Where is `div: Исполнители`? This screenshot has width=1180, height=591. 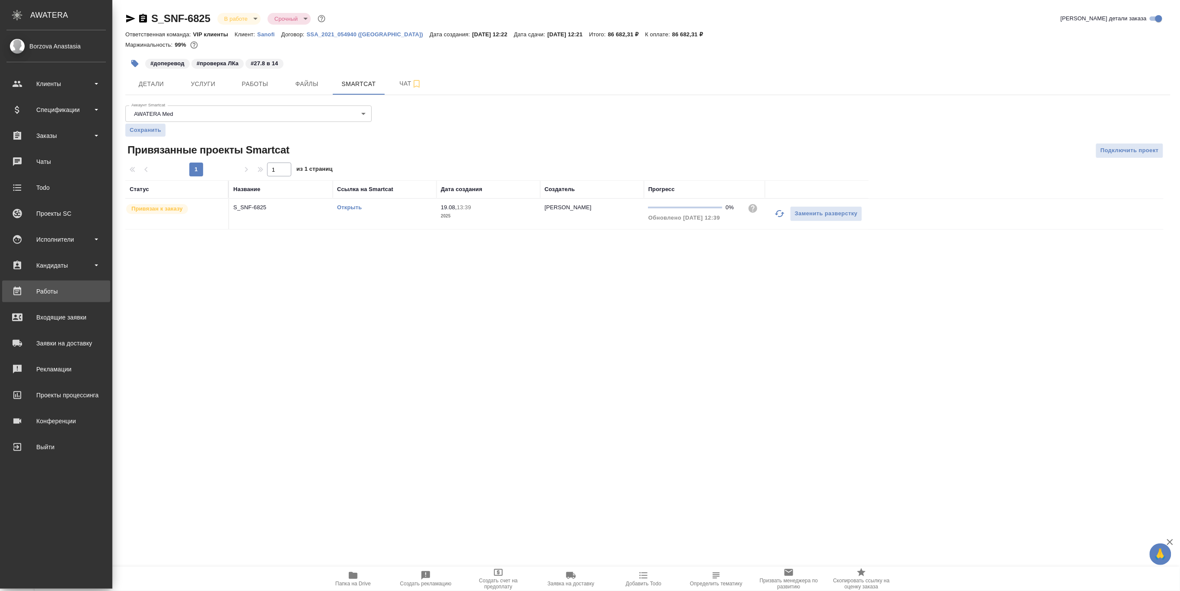
div: Исполнители is located at coordinates (56, 240).